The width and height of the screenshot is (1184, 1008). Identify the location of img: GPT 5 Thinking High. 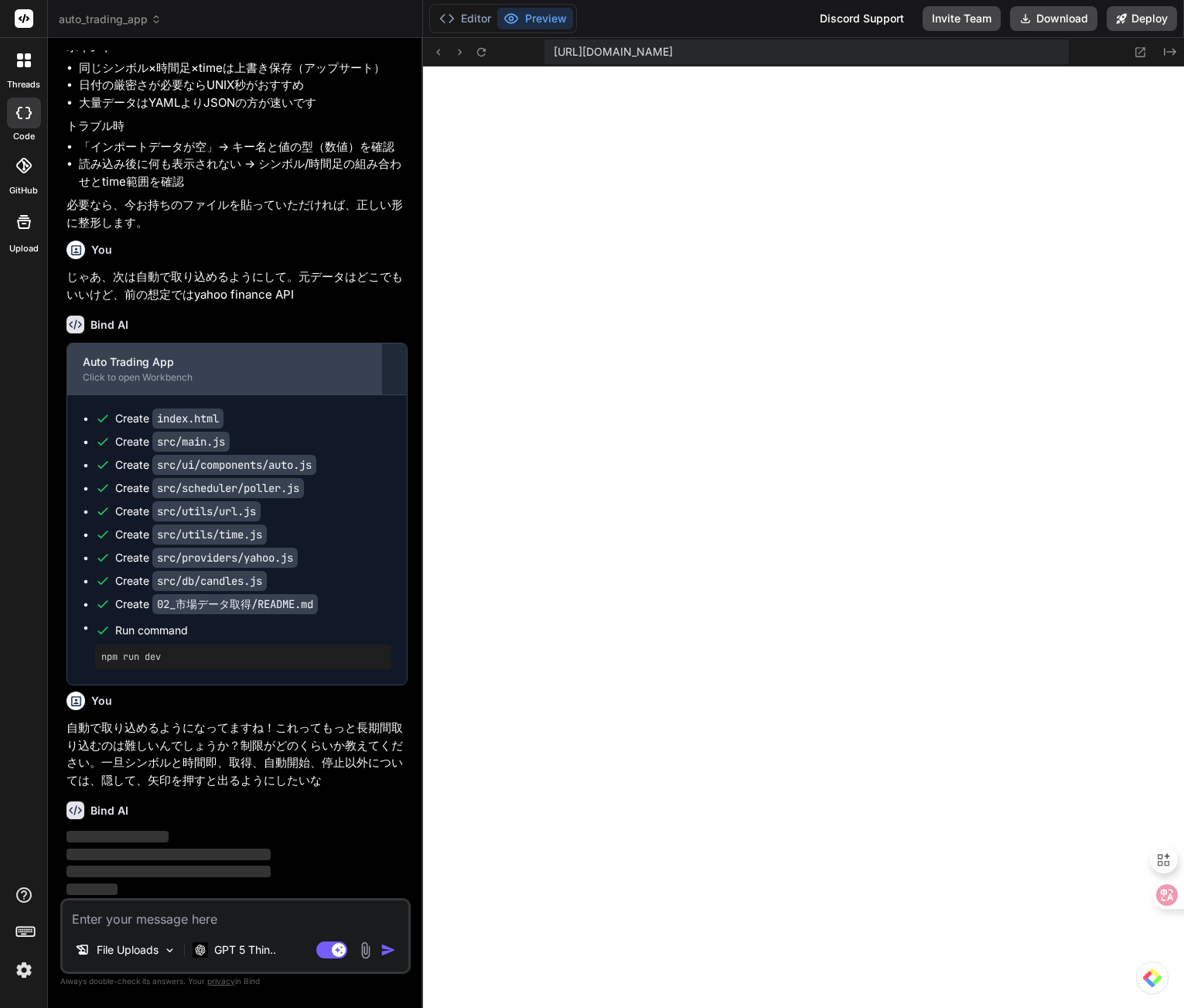
(201, 950).